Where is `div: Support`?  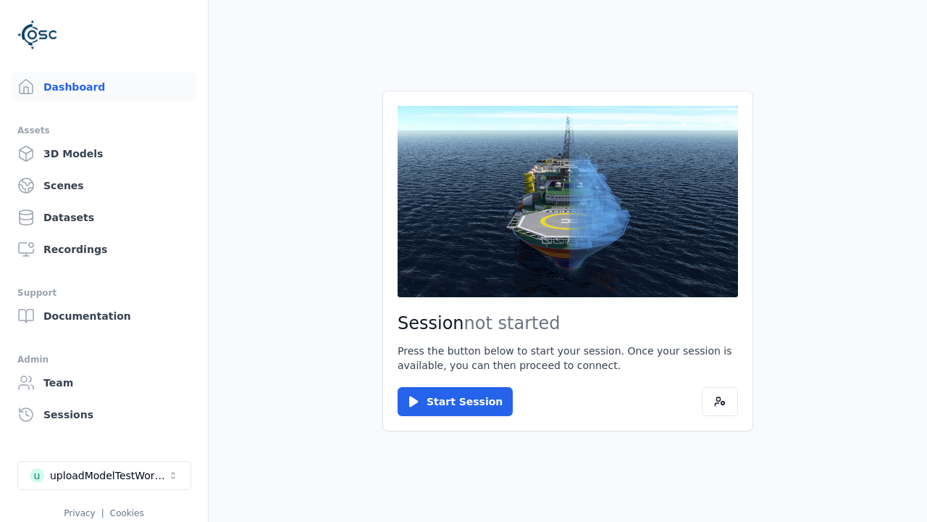 div: Support is located at coordinates (104, 293).